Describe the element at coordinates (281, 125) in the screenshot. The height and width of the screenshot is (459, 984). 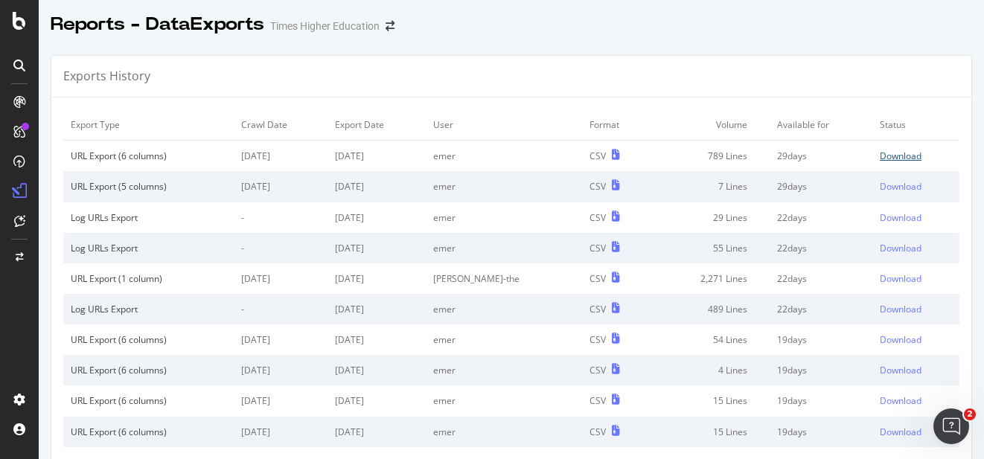
I see `td: Crawl Date` at that location.